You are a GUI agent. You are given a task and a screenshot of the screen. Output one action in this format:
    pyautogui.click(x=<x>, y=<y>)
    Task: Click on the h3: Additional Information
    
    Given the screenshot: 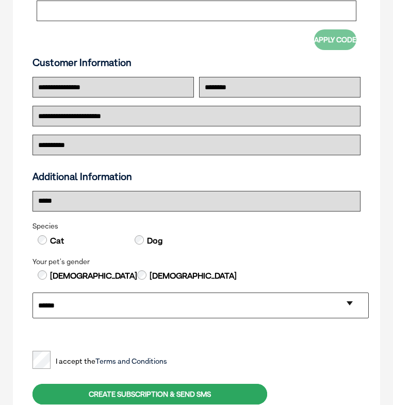 What is the action you would take?
    pyautogui.click(x=197, y=176)
    